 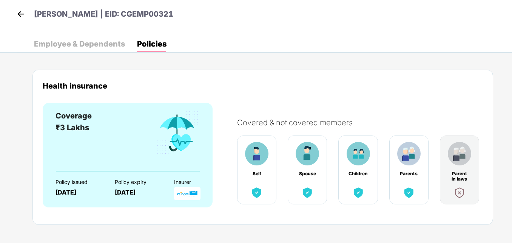 I want to click on div: Children, so click(x=359, y=173).